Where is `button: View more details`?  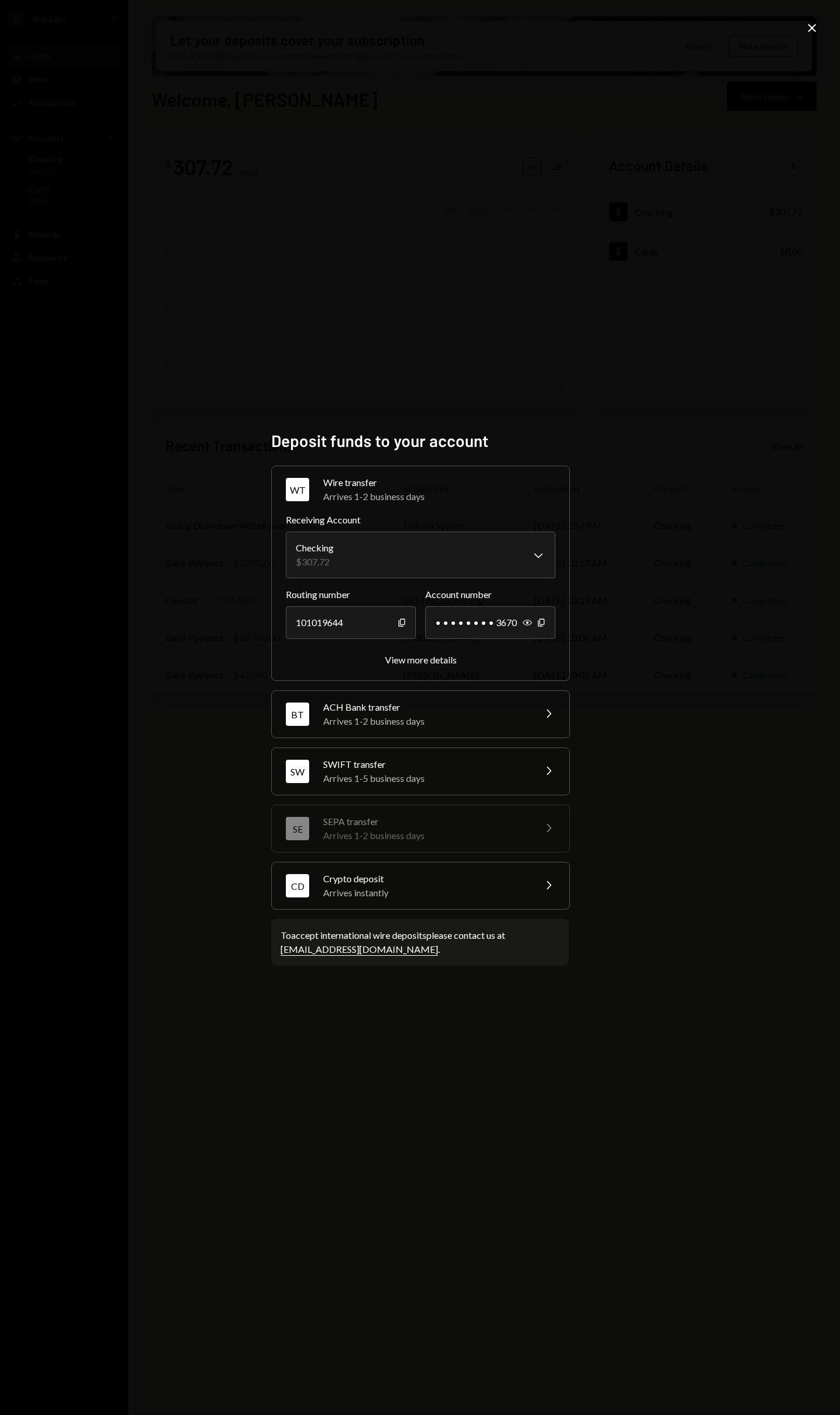
button: View more details is located at coordinates (421, 660).